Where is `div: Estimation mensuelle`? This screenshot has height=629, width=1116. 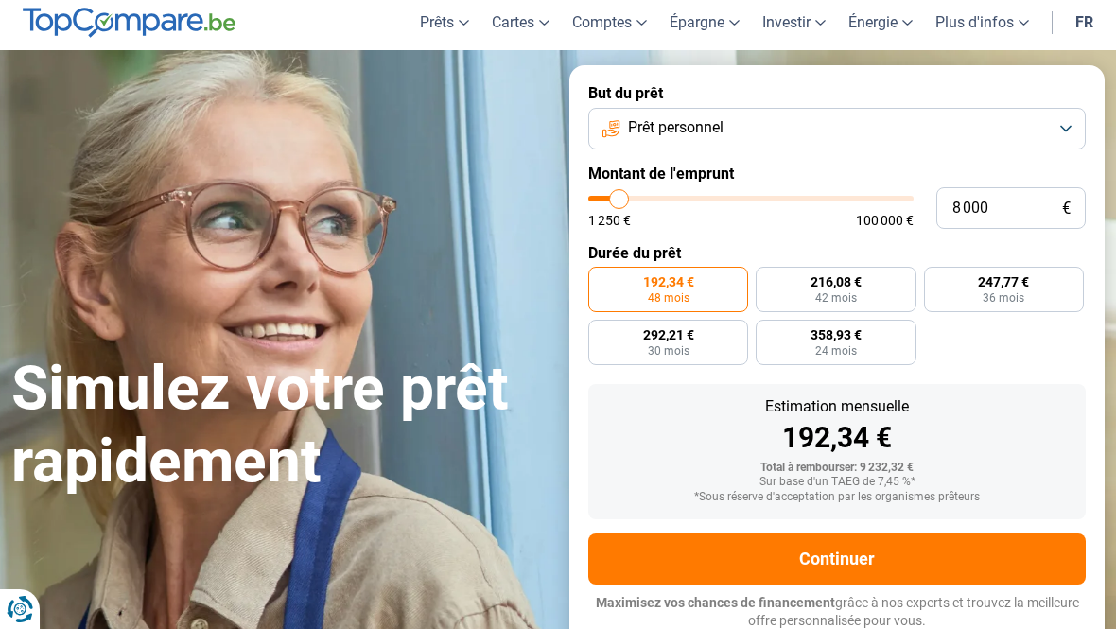
div: Estimation mensuelle is located at coordinates (837, 407).